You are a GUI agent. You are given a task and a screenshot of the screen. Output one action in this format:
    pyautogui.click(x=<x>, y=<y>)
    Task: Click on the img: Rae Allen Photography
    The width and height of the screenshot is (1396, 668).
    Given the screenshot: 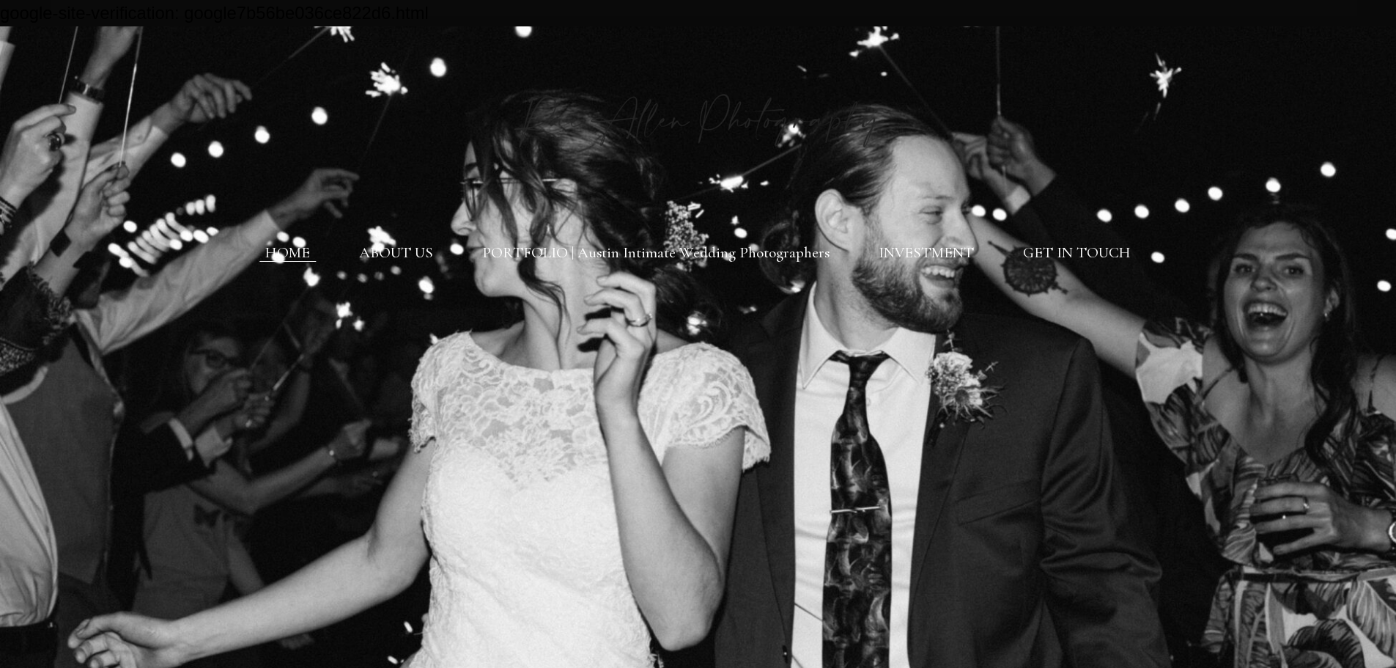 What is the action you would take?
    pyautogui.click(x=698, y=111)
    